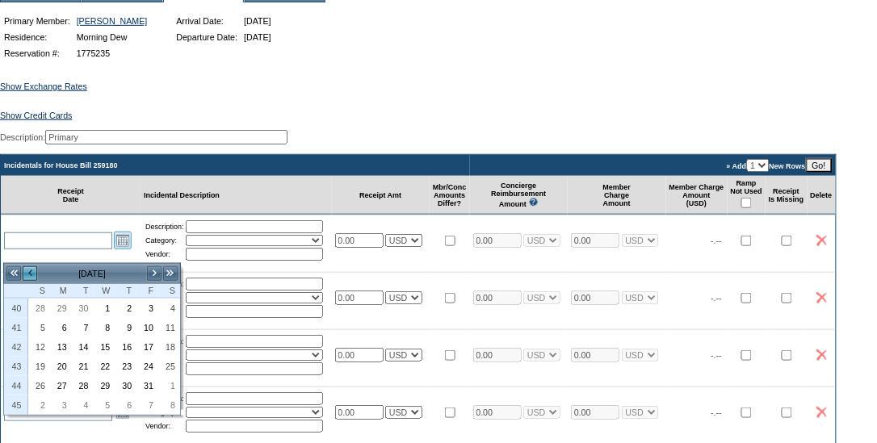 This screenshot has height=443, width=877. What do you see at coordinates (169, 308) in the screenshot?
I see `td: Saturday, October 04, 2025` at bounding box center [169, 308].